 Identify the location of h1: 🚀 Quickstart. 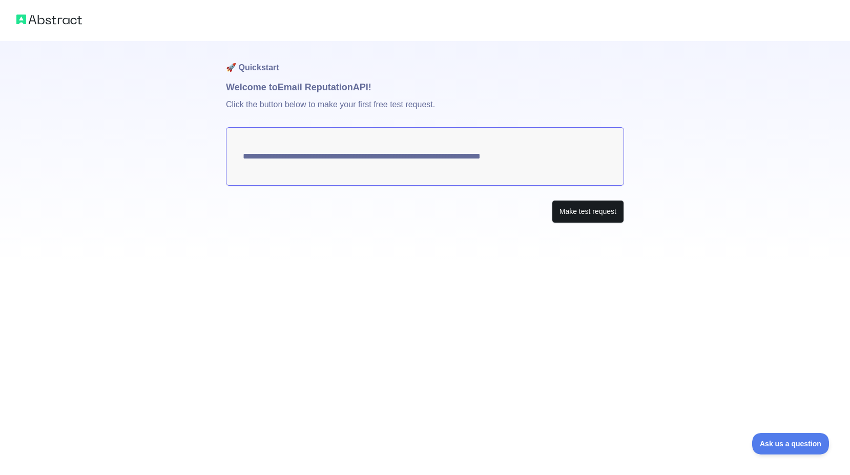
(425, 60).